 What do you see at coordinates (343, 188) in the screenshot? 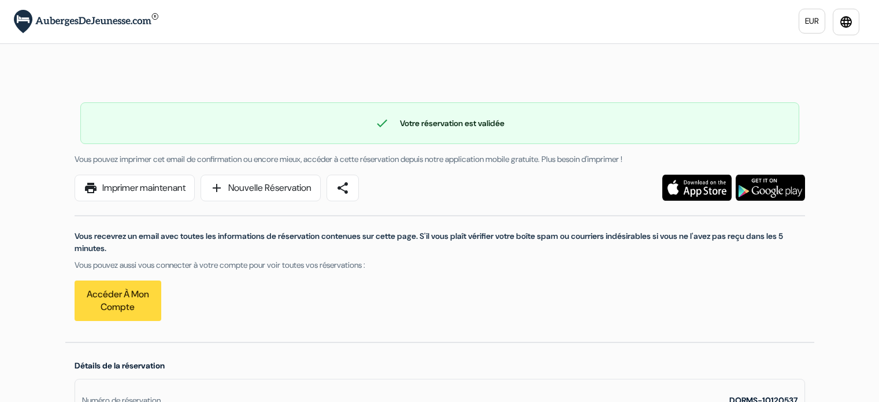
I see `a: share` at bounding box center [343, 188].